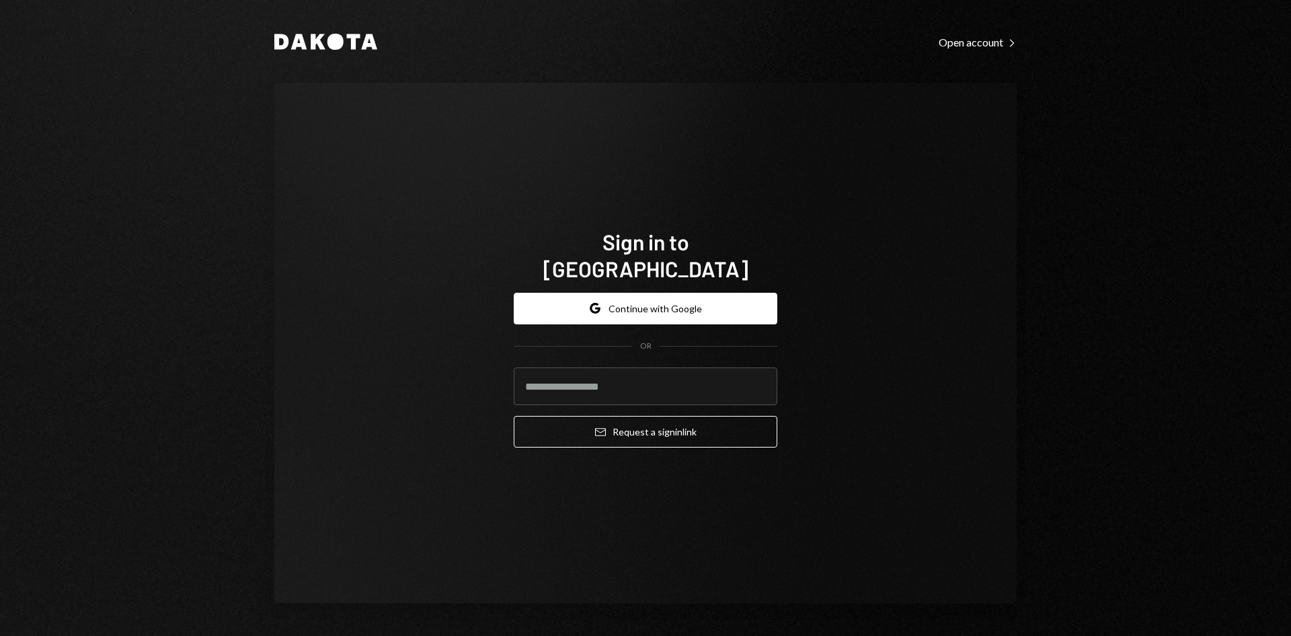 The image size is (1291, 636). What do you see at coordinates (646, 308) in the screenshot?
I see `button: Continue with Google` at bounding box center [646, 308].